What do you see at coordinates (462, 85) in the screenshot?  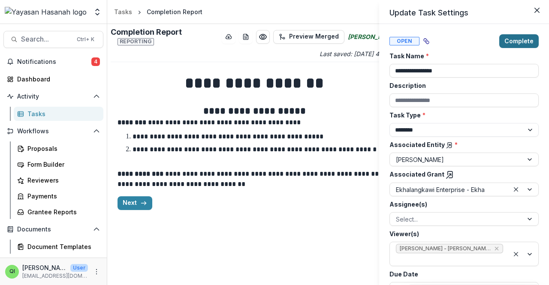 I see `label: Description` at bounding box center [462, 85].